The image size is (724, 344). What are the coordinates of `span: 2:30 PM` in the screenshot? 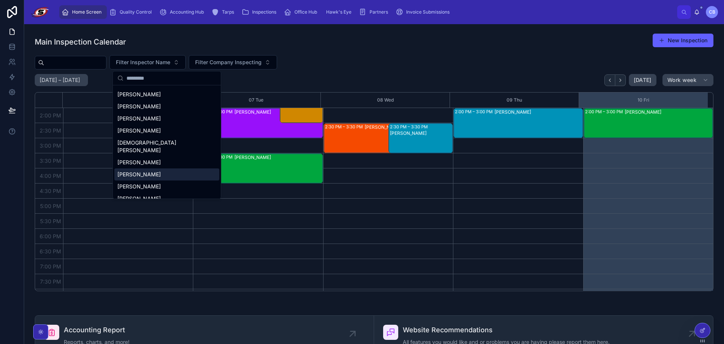 It's located at (50, 130).